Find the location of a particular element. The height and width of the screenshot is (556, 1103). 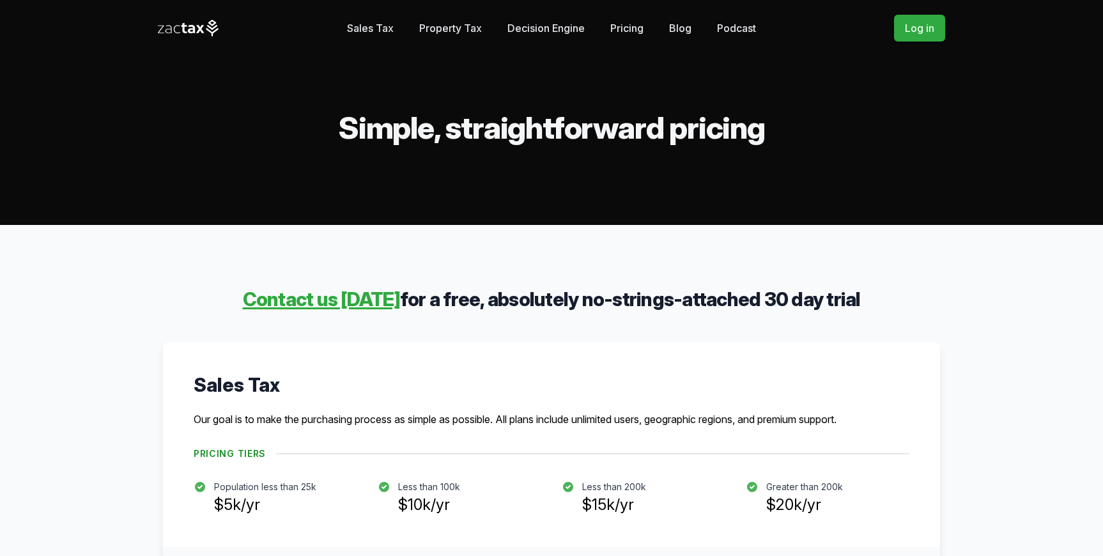

a: Property Tax is located at coordinates (450, 28).